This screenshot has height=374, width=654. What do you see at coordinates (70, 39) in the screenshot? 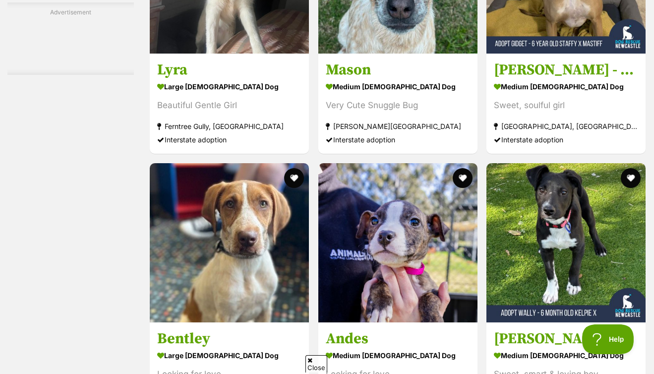
I see `div: Advertisement` at bounding box center [70, 39].